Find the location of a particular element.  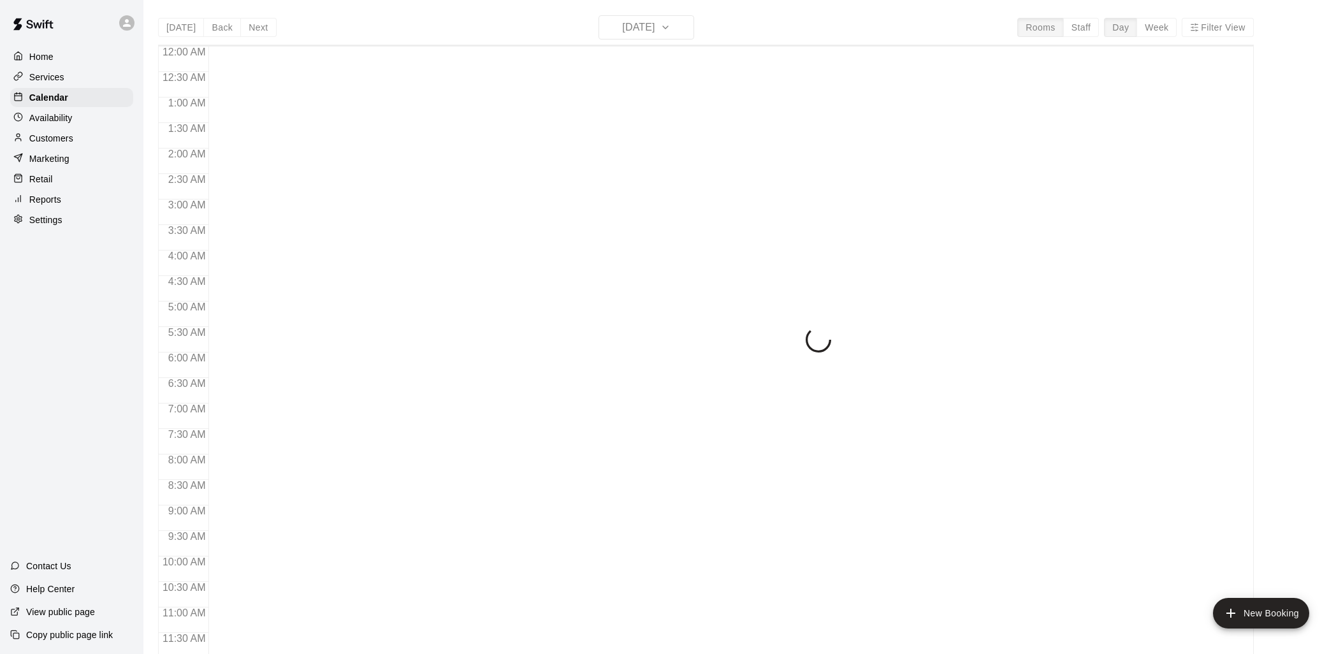

a: Home is located at coordinates (71, 57).